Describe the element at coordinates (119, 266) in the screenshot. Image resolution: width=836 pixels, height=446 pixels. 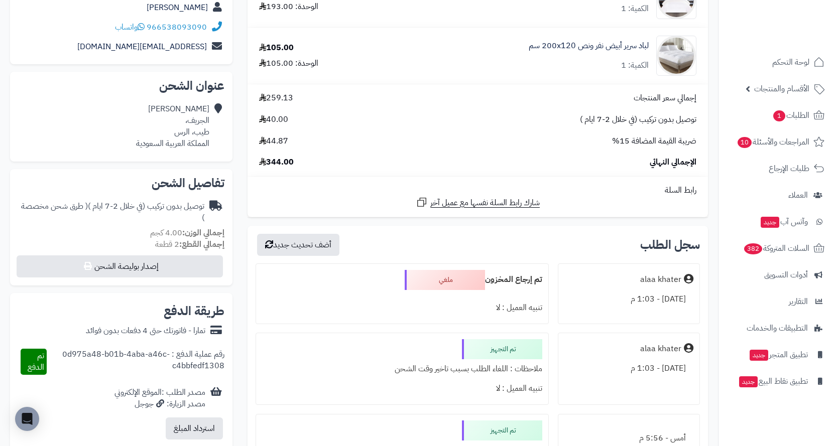
I see `button: إصدار بوليصة الشحن` at that location.